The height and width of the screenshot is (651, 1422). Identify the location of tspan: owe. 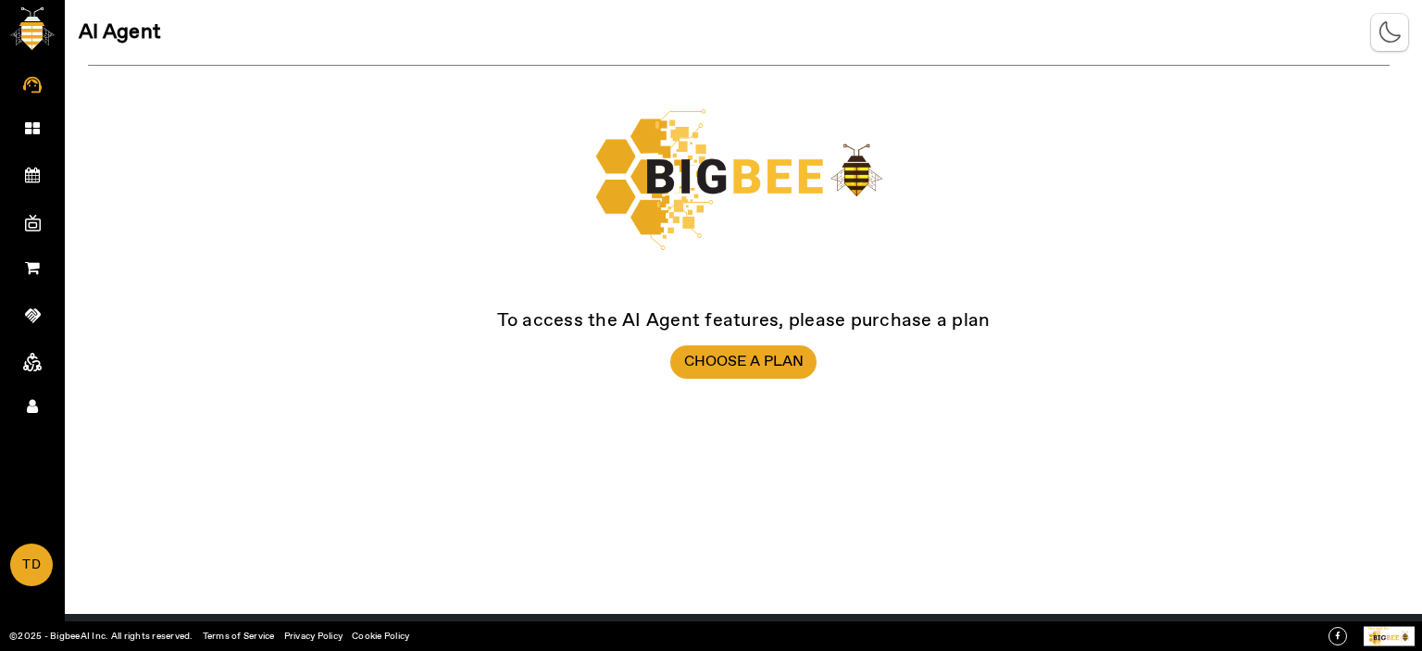
(1374, 628).